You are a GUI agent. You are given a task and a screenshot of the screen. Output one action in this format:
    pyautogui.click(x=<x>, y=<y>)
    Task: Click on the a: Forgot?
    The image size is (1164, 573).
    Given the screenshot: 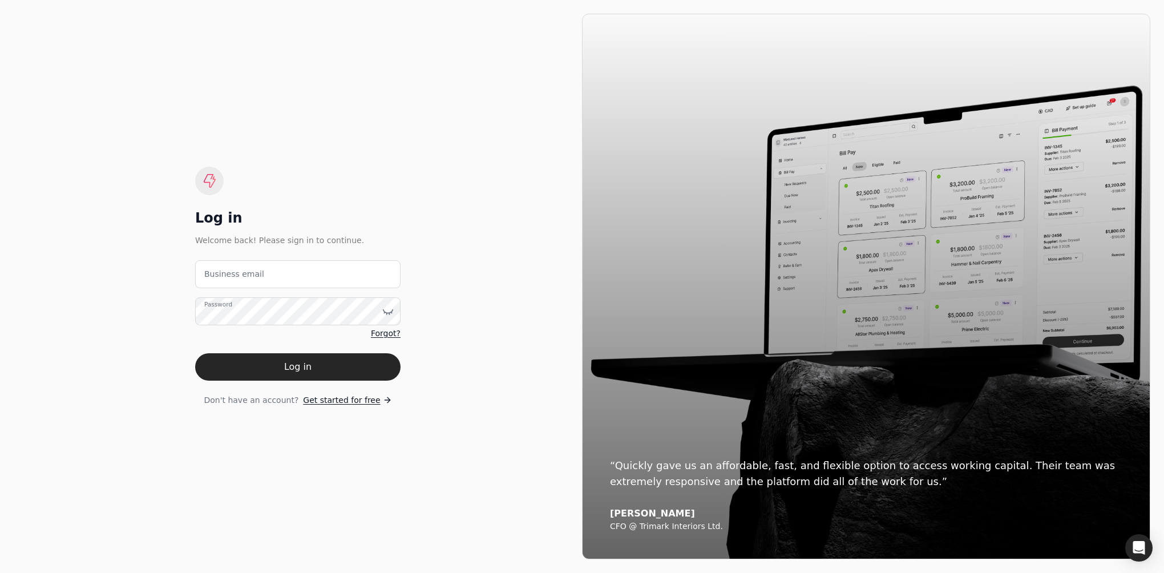 What is the action you would take?
    pyautogui.click(x=386, y=333)
    